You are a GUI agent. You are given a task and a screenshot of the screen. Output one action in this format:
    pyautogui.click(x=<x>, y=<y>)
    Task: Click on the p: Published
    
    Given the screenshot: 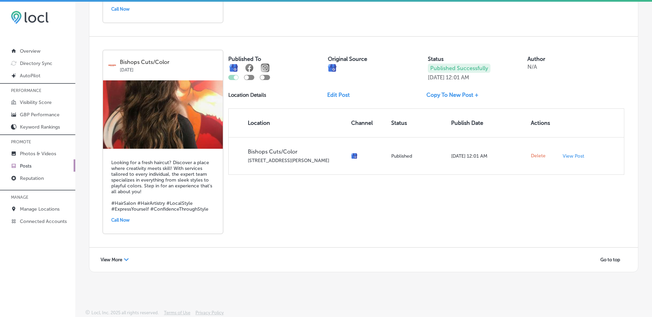 What is the action you would take?
    pyautogui.click(x=418, y=156)
    